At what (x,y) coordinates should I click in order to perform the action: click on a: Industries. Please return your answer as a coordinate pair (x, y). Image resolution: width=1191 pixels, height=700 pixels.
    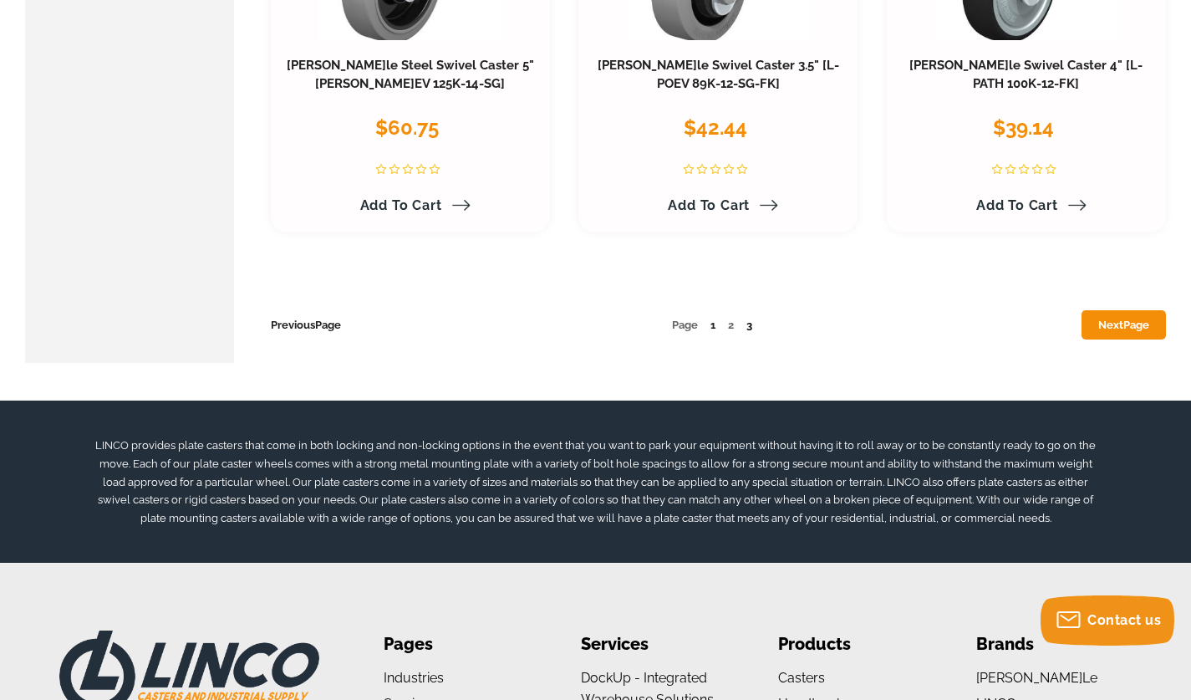
    Looking at the image, I should click on (414, 677).